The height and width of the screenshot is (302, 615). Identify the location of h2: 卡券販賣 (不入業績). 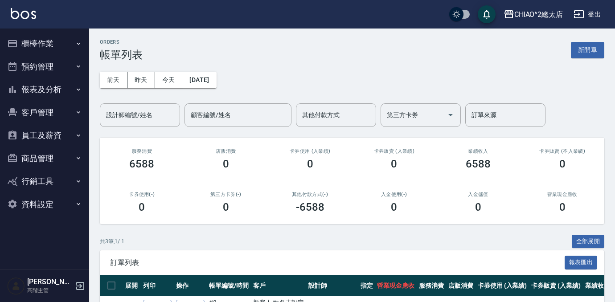
(562, 151).